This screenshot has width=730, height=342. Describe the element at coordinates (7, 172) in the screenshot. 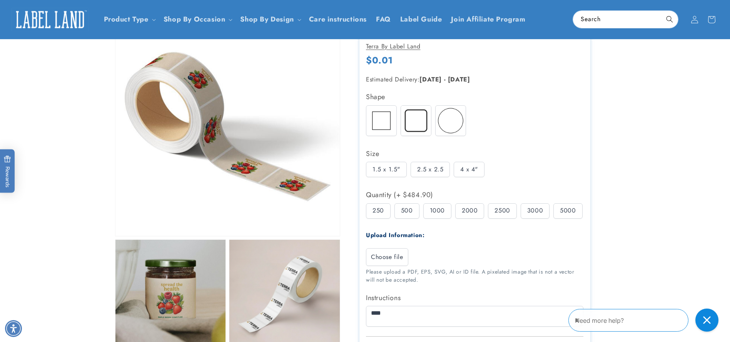

I see `span: Rewards` at that location.